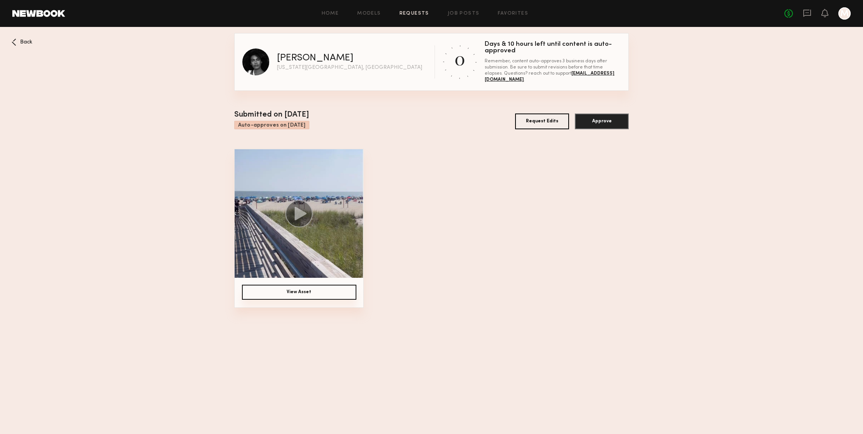 This screenshot has height=434, width=863. Describe the element at coordinates (369, 13) in the screenshot. I see `a: Models` at that location.